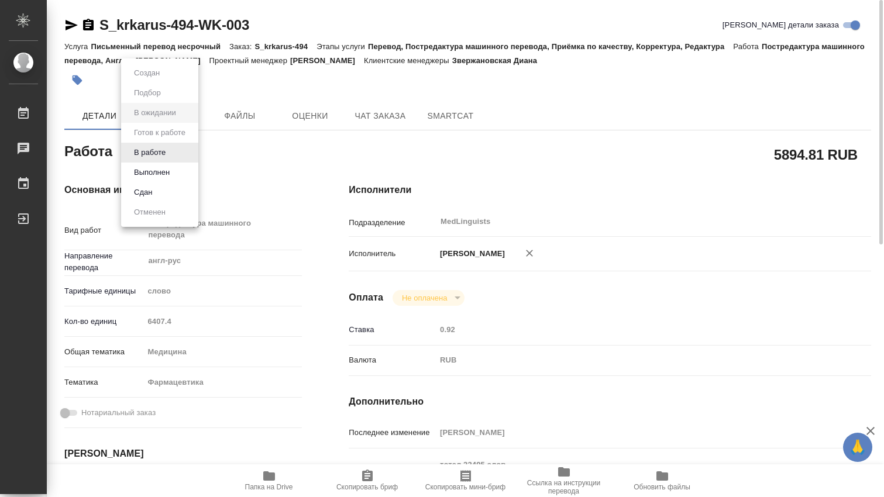 The image size is (884, 497). Describe the element at coordinates (150, 153) in the screenshot. I see `button: В работе` at that location.